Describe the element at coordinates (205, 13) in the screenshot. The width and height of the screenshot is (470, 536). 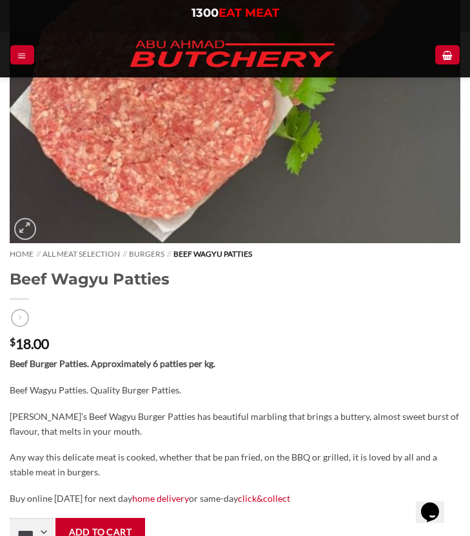
I see `span: 1300` at that location.